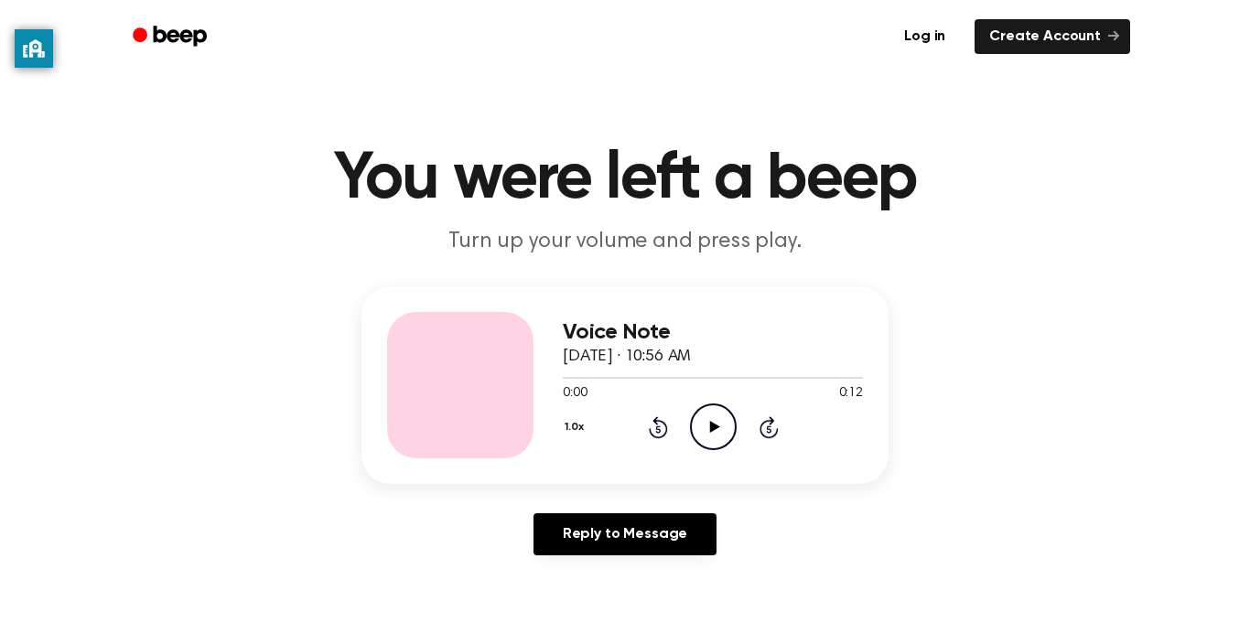 The image size is (1250, 623). What do you see at coordinates (577, 427) in the screenshot?
I see `button: 1.0x` at bounding box center [577, 427].